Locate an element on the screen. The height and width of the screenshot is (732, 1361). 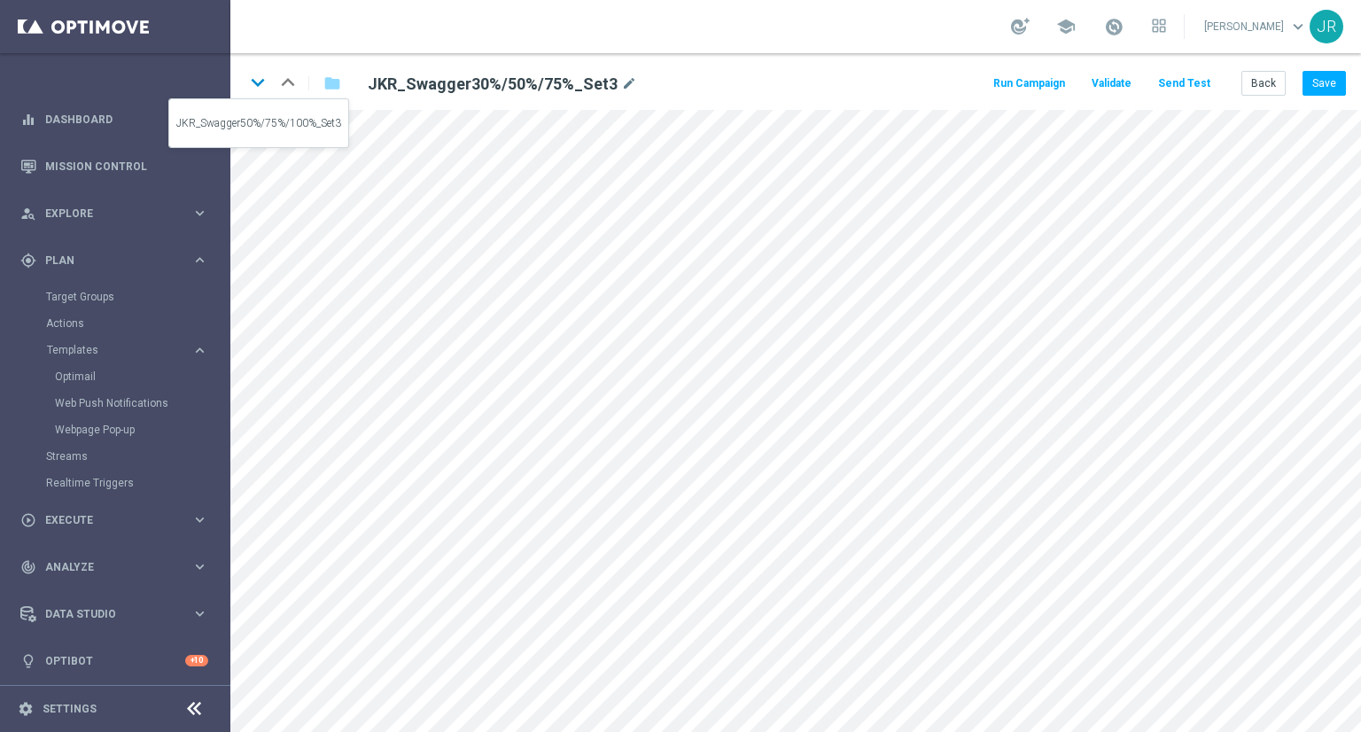
button: lightbulb Optibot +10 is located at coordinates (114, 661).